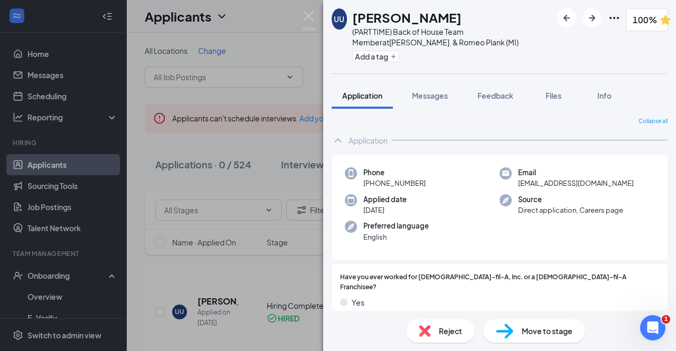  I want to click on span: Reject, so click(451, 331).